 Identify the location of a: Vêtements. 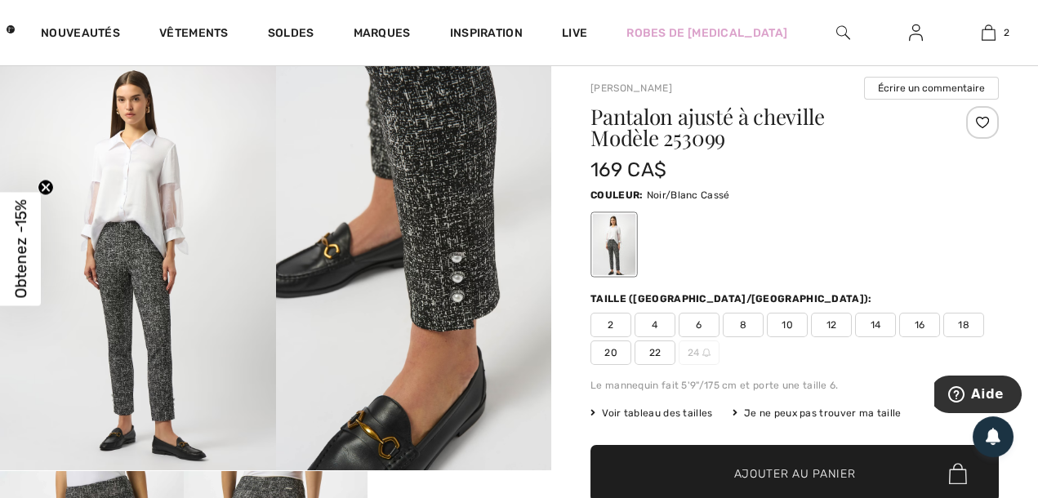
(193, 34).